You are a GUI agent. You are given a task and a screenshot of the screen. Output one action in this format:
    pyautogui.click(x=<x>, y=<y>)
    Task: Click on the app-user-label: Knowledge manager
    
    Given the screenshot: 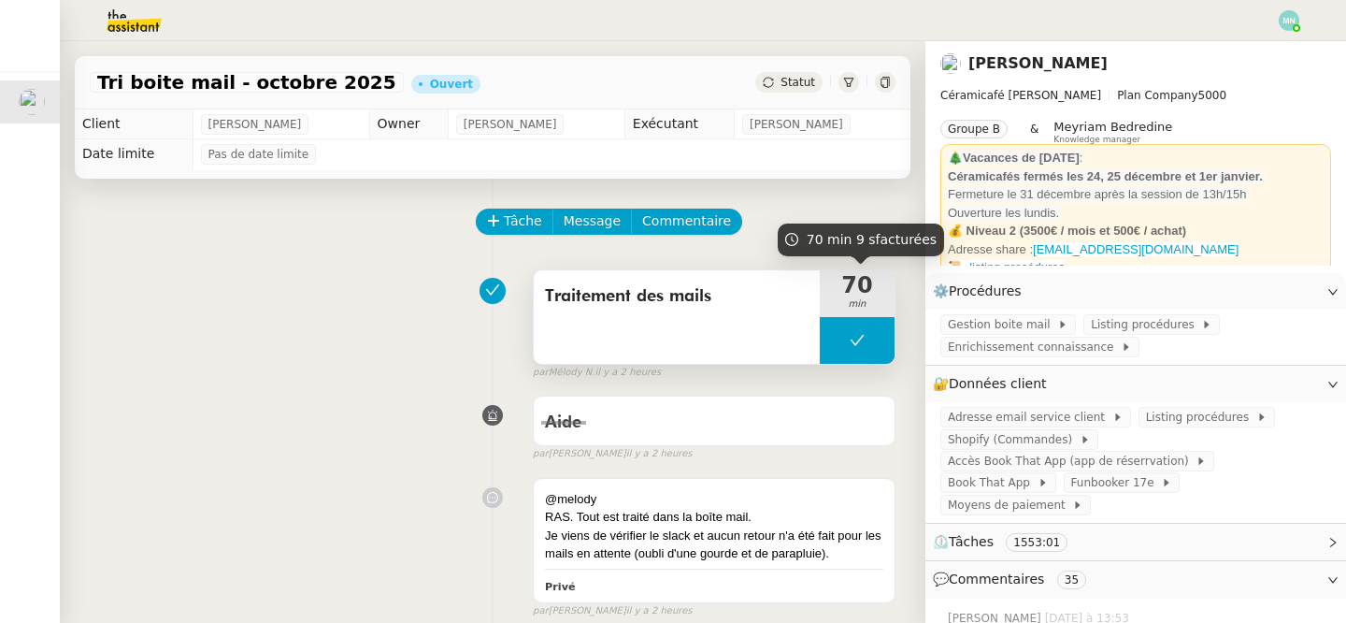 What is the action you would take?
    pyautogui.click(x=1112, y=132)
    